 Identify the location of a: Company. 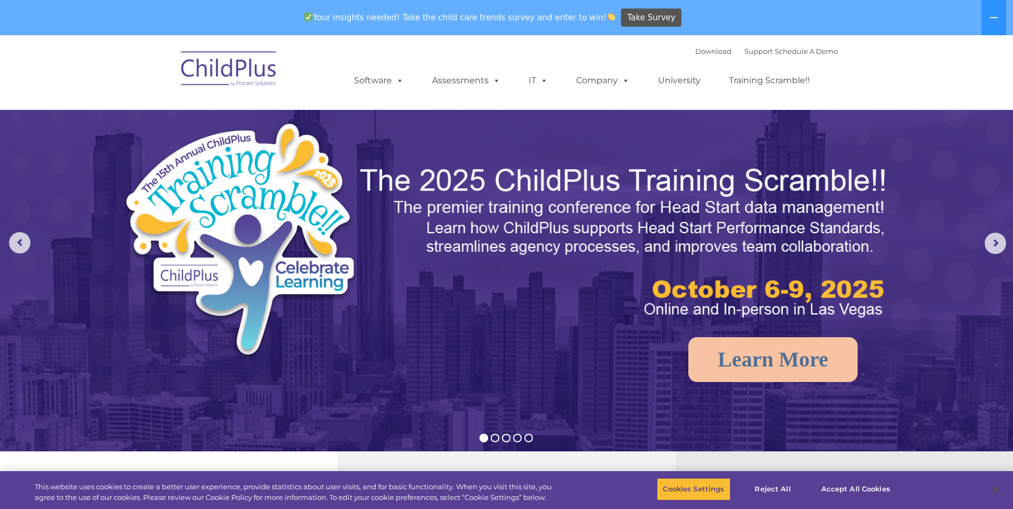
(603, 81).